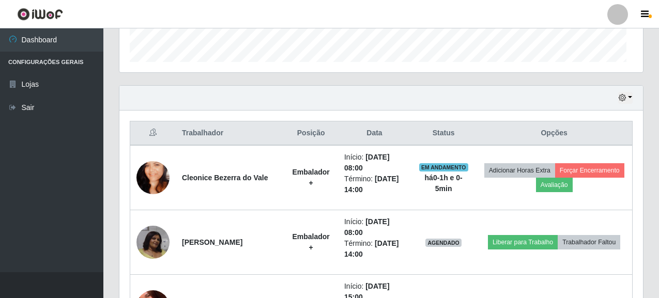 This screenshot has width=659, height=298. What do you see at coordinates (443, 183) in the screenshot?
I see `strong: há 0-1 h e 0-5 min` at bounding box center [443, 183].